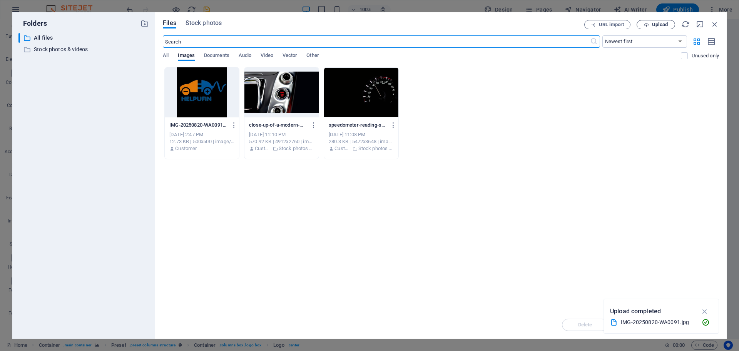 This screenshot has width=739, height=351. What do you see at coordinates (33, 23) in the screenshot?
I see `p: Folders` at bounding box center [33, 23].